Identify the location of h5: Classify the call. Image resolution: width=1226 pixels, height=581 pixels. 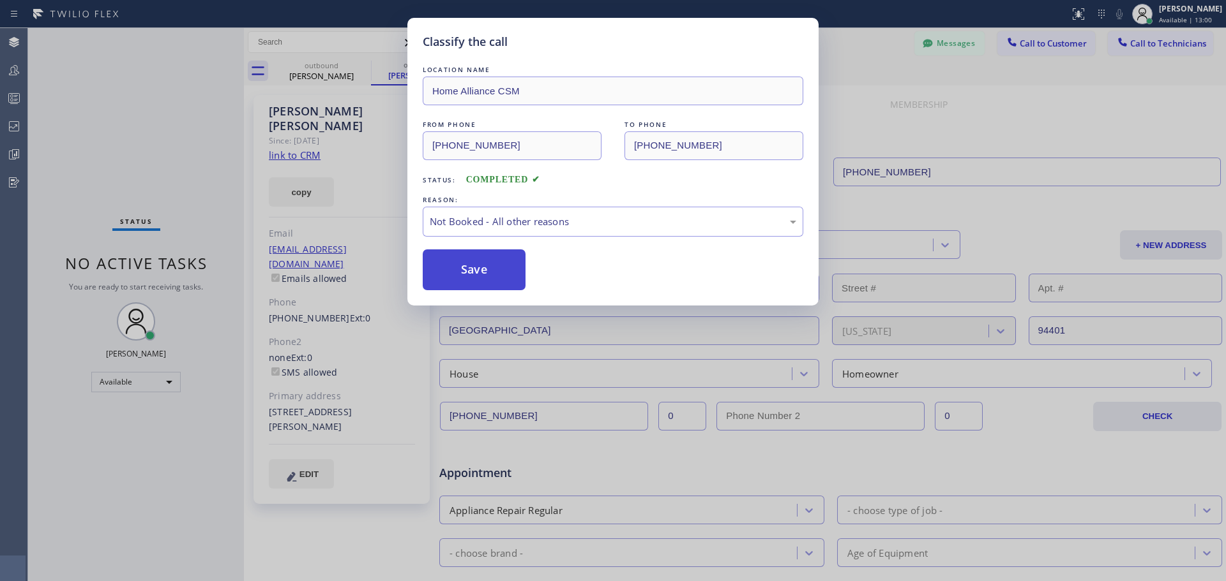
(465, 41).